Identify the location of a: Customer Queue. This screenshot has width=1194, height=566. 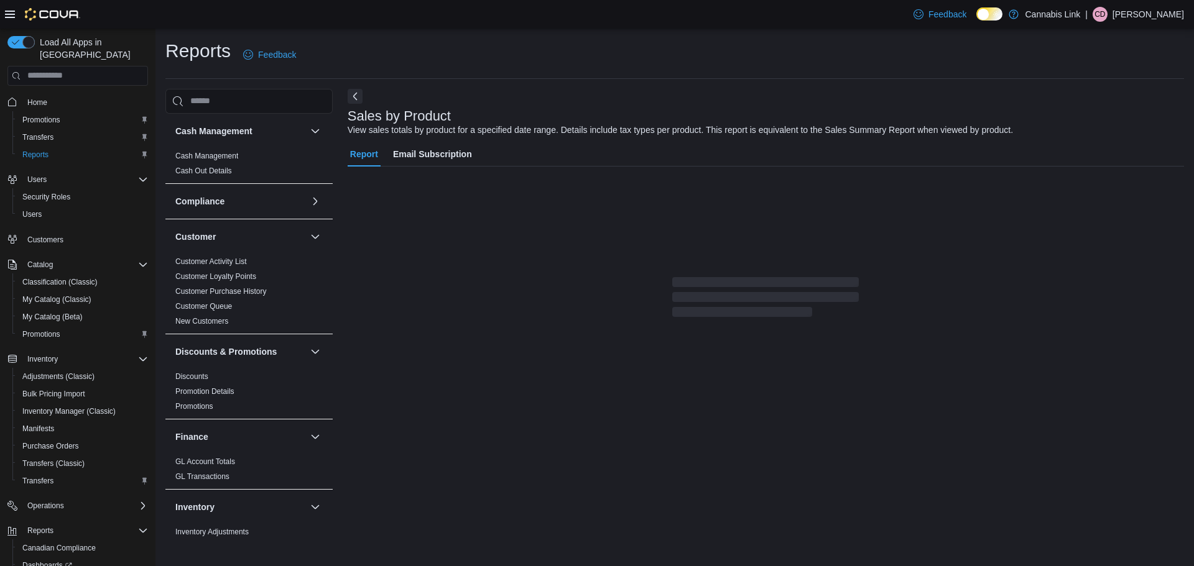
(203, 307).